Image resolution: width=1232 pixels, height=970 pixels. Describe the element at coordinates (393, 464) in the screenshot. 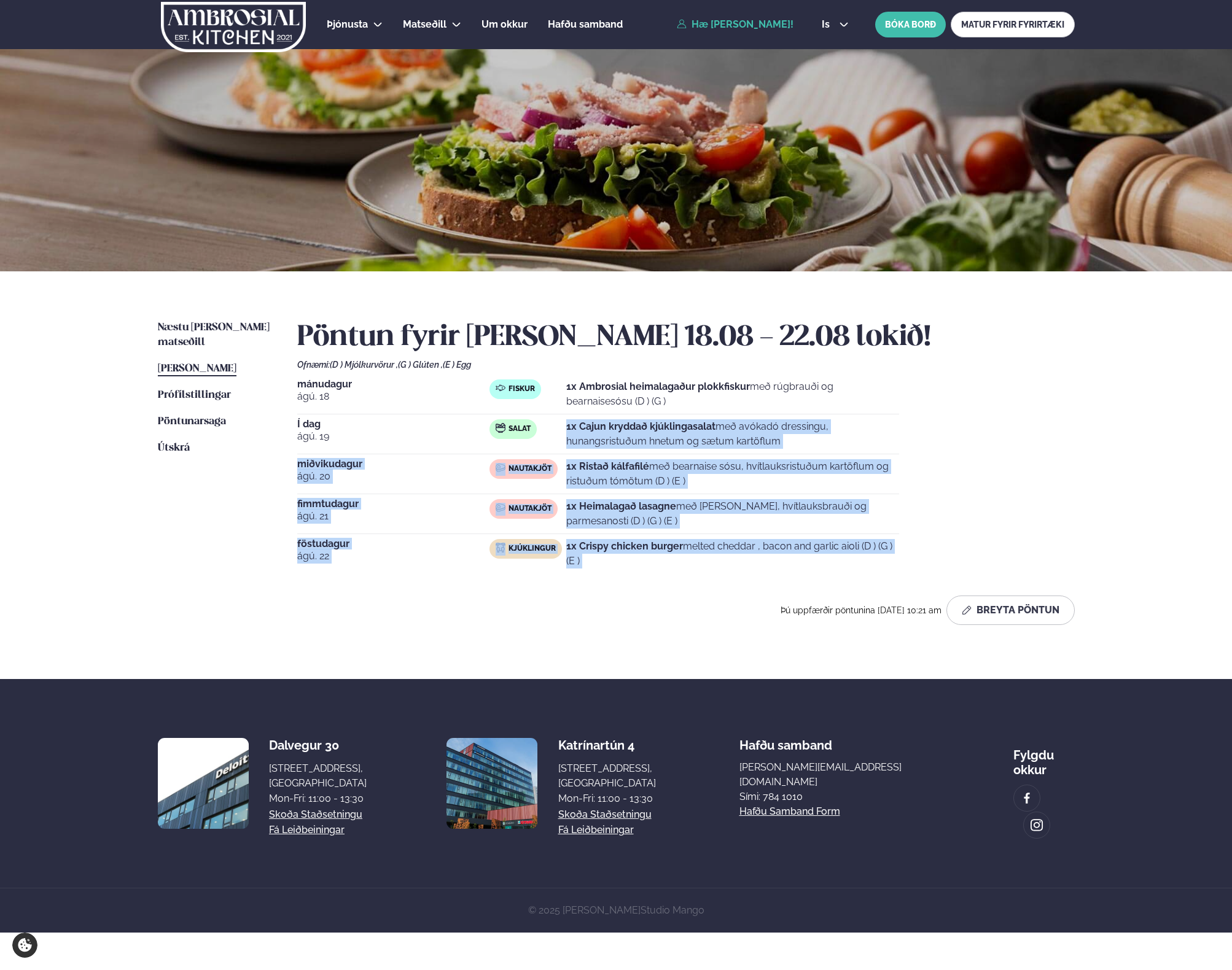

I see `span: miðvikudagur` at that location.